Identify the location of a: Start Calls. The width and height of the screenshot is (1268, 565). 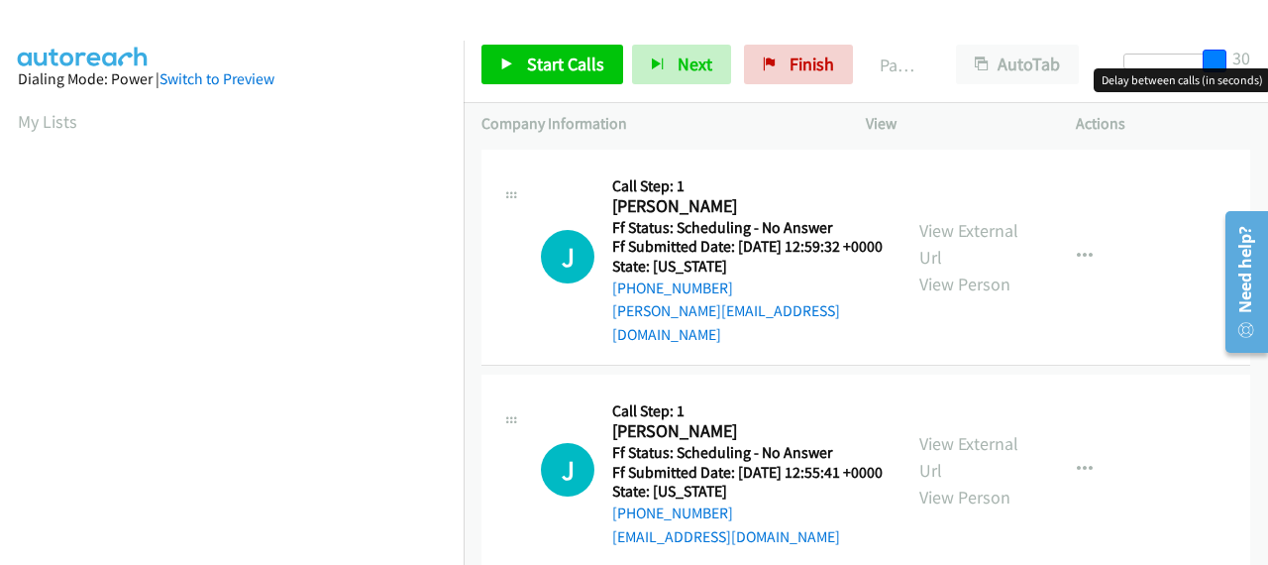
(552, 64).